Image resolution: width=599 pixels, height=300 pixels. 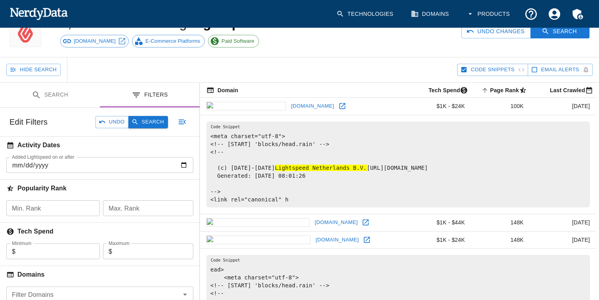 What do you see at coordinates (445, 90) in the screenshot?
I see `span: The estimated minimum and maximum annual tech spend each webpage has, based on the free, freemium...` at bounding box center [445, 90].